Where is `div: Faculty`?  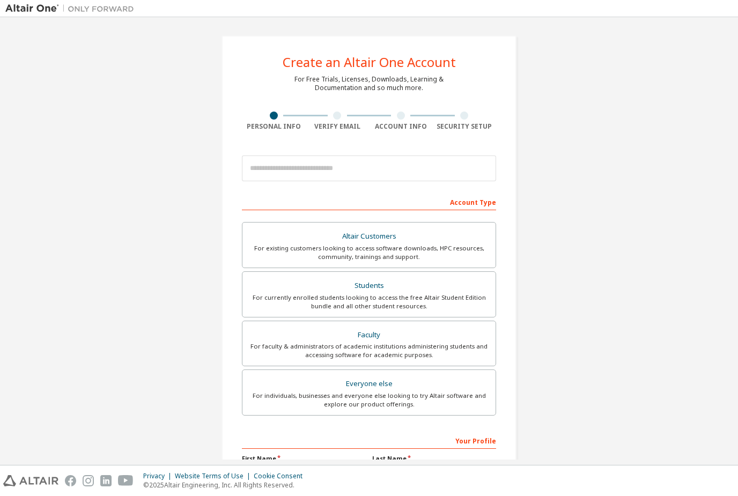 div: Faculty is located at coordinates (369, 335).